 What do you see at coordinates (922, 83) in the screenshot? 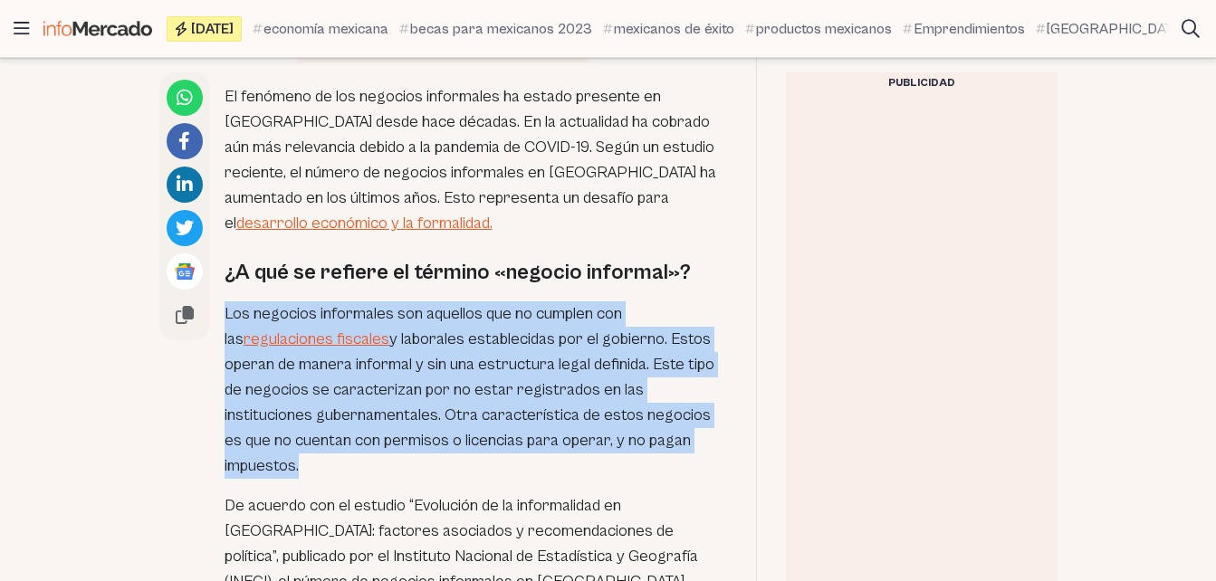
I see `div: Publicidad` at bounding box center [922, 83].